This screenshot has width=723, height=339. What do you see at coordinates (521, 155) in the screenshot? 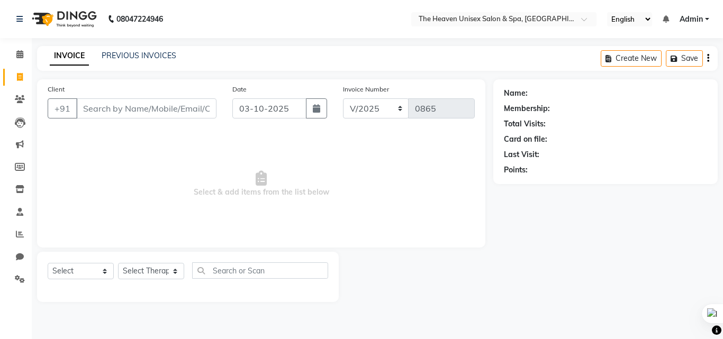
I see `div: Last Visit:` at bounding box center [521, 155].